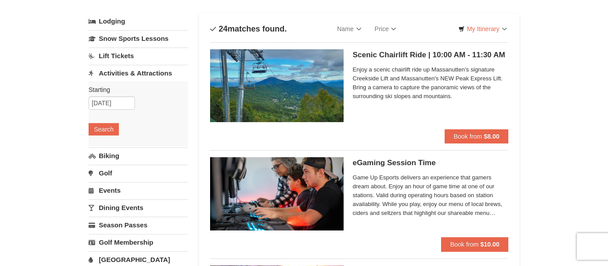 The height and width of the screenshot is (266, 608). Describe the element at coordinates (430, 55) in the screenshot. I see `h5: Scenic Chairlift Ride | 10:00 AM - 11:30 AM` at that location.